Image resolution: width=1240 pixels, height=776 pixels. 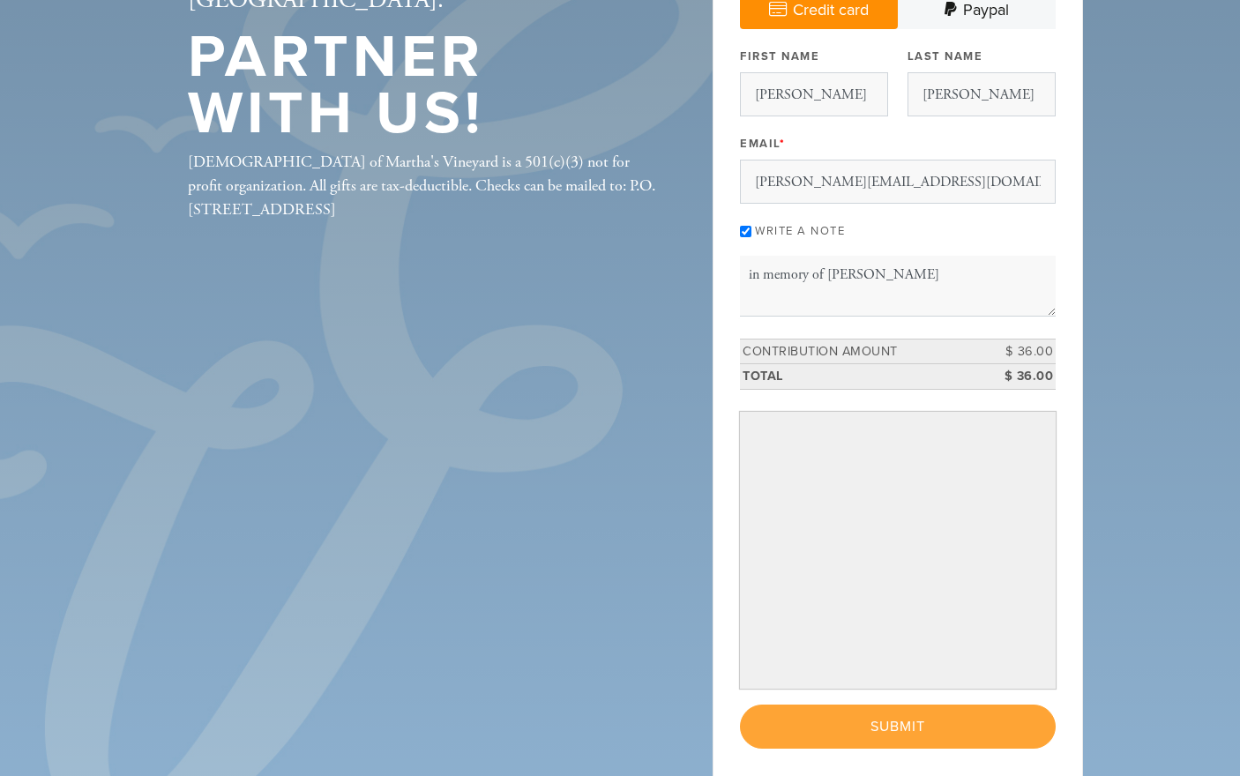 I want to click on span: This field is required., so click(x=782, y=144).